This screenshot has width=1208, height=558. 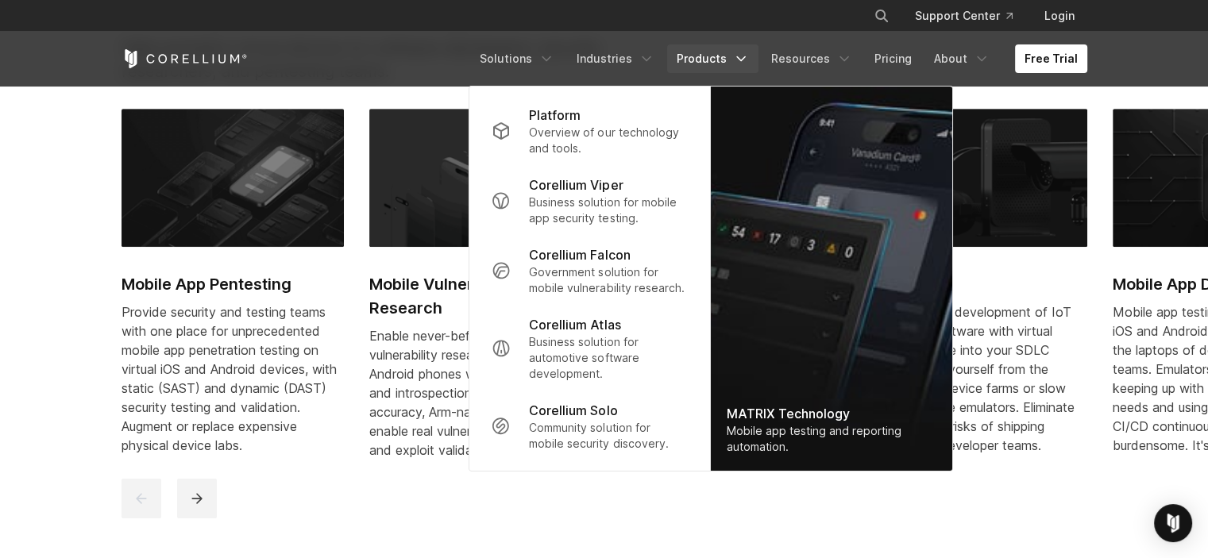 What do you see at coordinates (1059, 16) in the screenshot?
I see `a: Login` at bounding box center [1059, 16].